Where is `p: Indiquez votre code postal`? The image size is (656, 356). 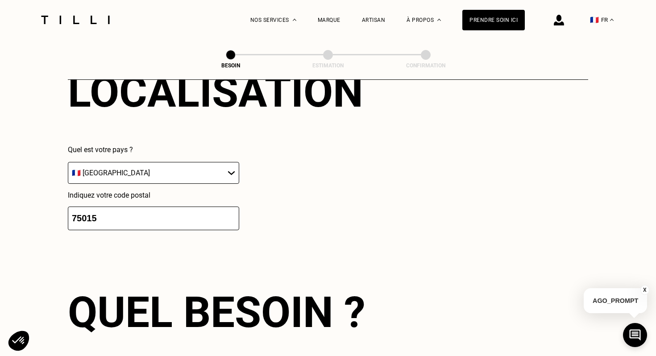 p: Indiquez votre code postal is located at coordinates (154, 195).